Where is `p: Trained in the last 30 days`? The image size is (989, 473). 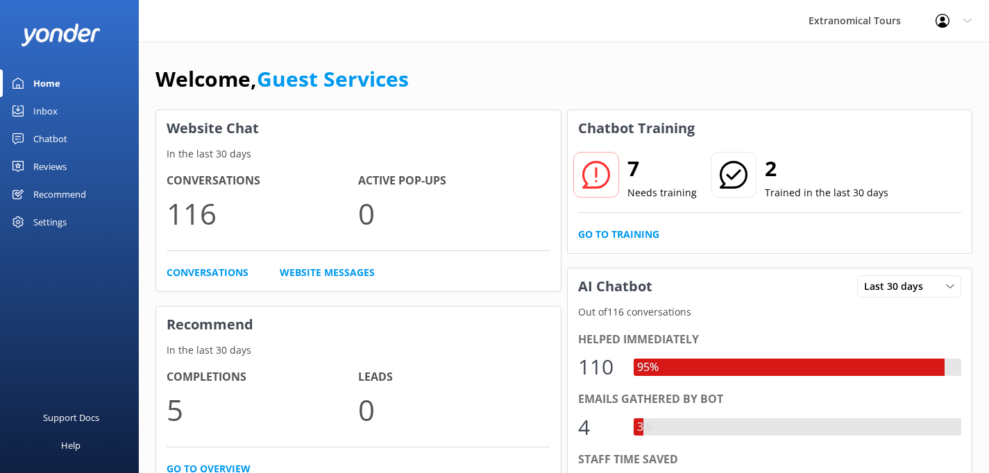 p: Trained in the last 30 days is located at coordinates (827, 193).